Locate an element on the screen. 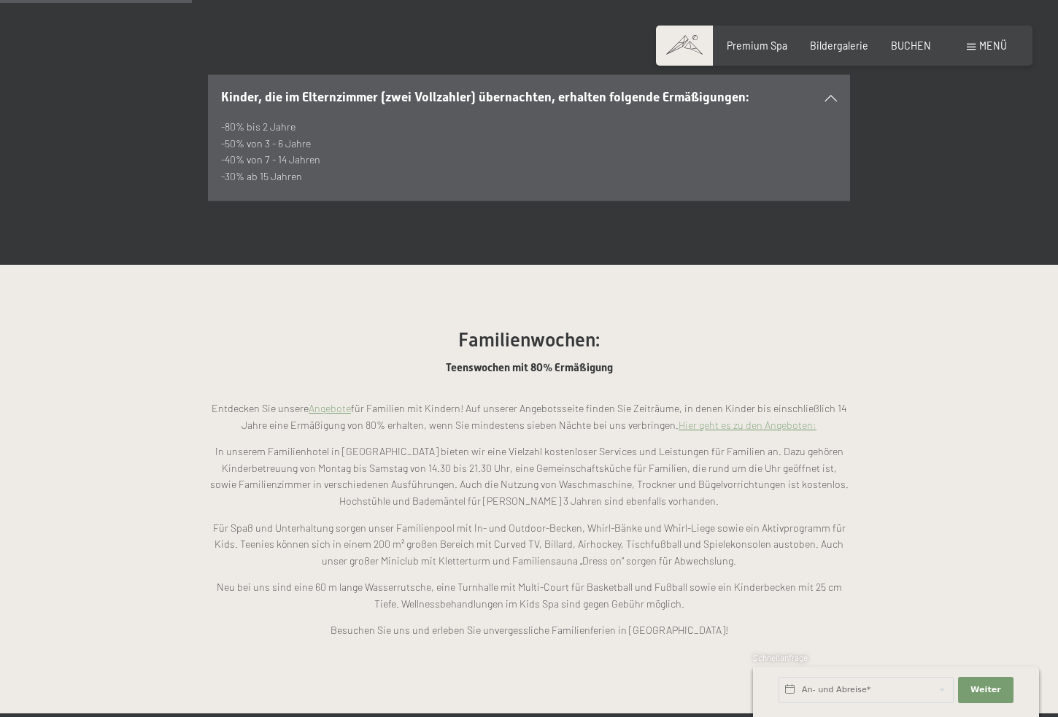  p: Entdecken Sie unsere für Familien mit Kindern! Auf unserer Angebotsseite finden Sie Zeiträume, in... is located at coordinates (529, 417).